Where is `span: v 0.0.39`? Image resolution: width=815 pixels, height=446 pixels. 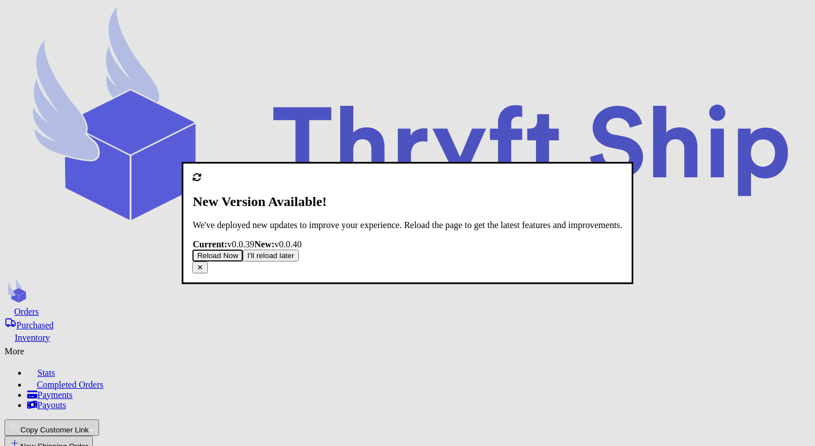 span: v 0.0.39 is located at coordinates (223, 244).